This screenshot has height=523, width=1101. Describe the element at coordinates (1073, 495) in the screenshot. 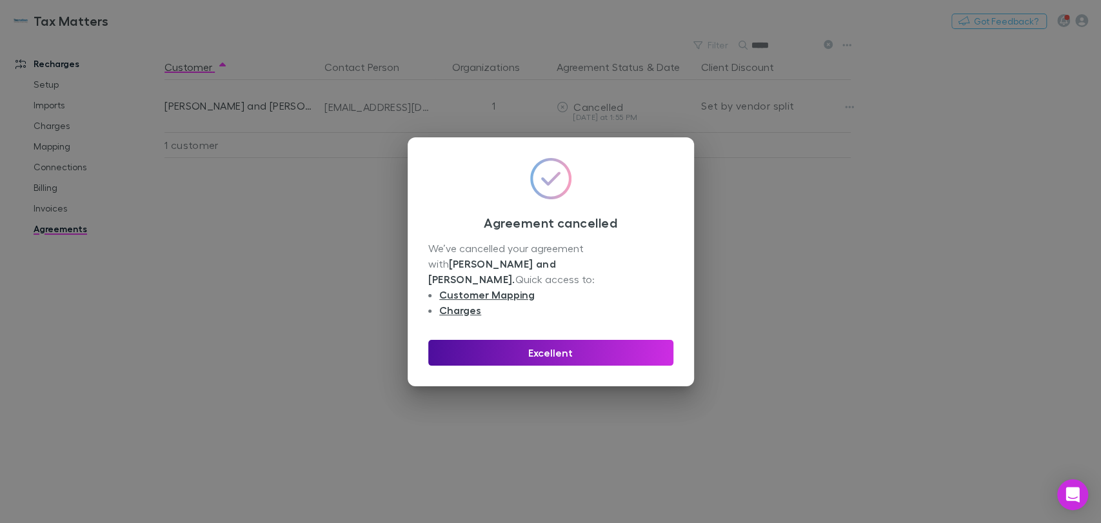

I see `div: Open Intercom Messenger` at that location.